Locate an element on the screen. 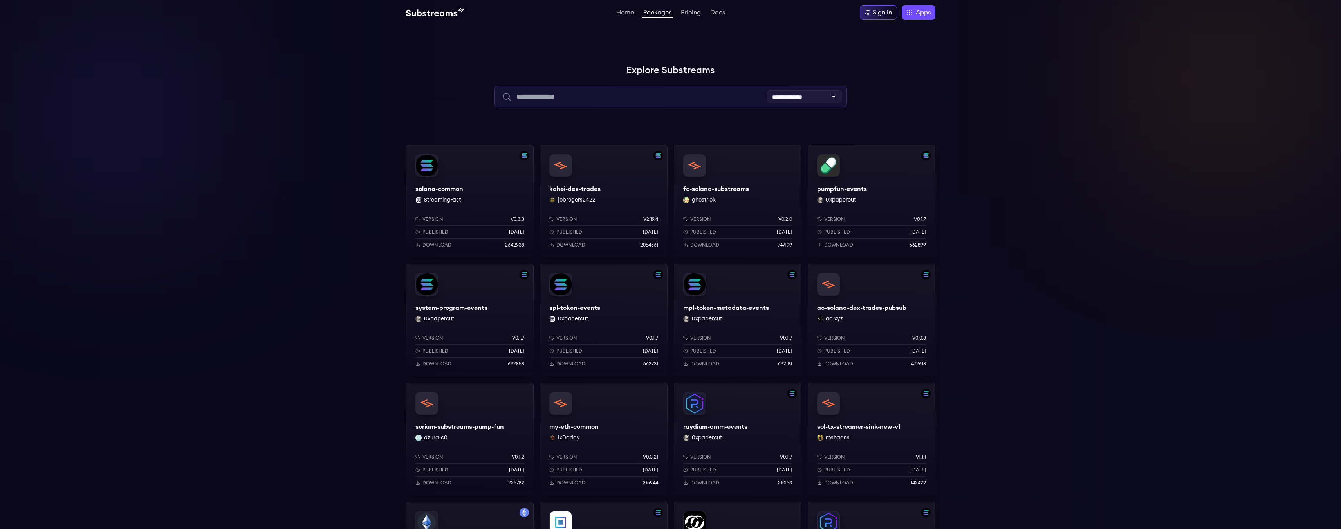 The image size is (1341, 529). a: Packages is located at coordinates (657, 14).